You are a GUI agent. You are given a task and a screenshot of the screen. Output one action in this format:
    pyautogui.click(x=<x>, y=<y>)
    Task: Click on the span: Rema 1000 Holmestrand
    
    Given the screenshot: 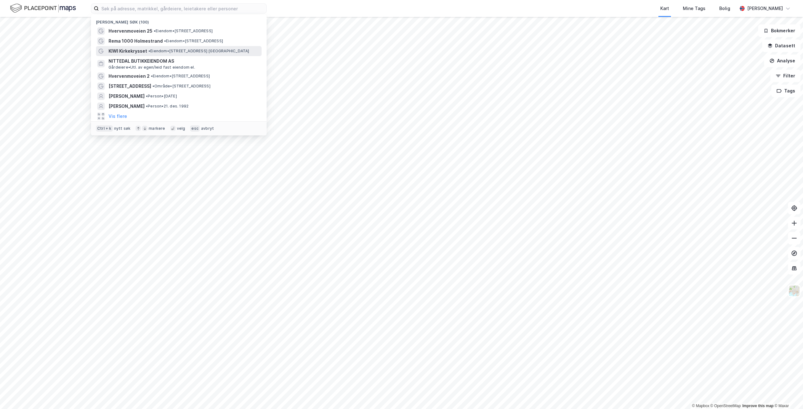 What is the action you would take?
    pyautogui.click(x=135, y=41)
    